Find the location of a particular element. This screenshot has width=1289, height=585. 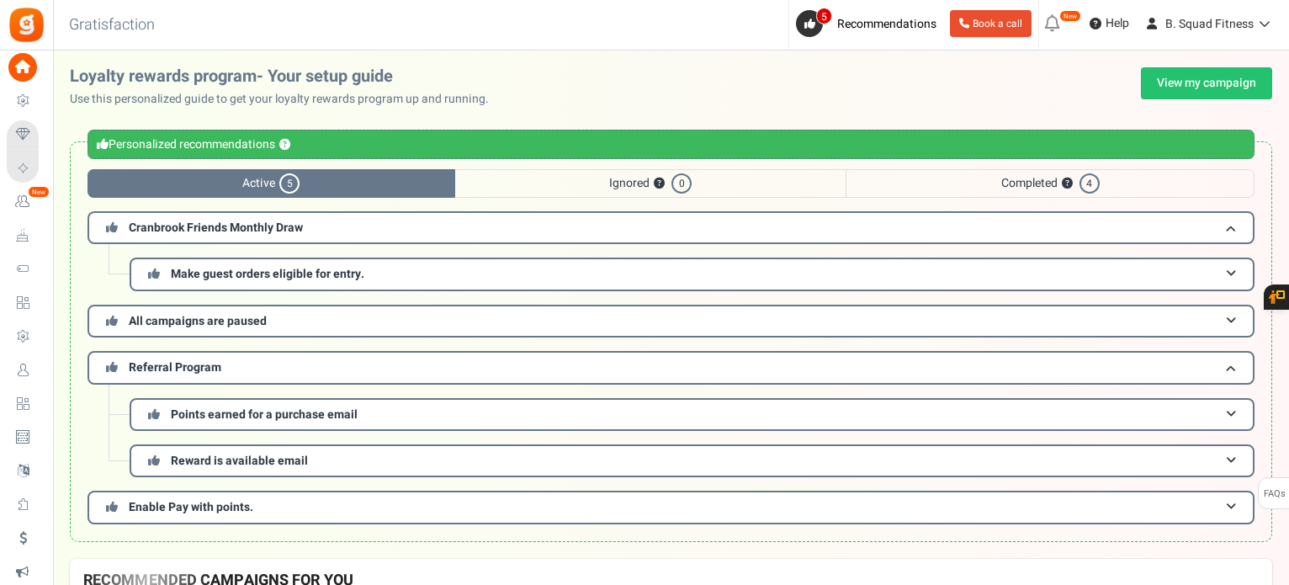

p: Use this personalized guide to get your loyalty rewards program up and running. is located at coordinates (286, 99).